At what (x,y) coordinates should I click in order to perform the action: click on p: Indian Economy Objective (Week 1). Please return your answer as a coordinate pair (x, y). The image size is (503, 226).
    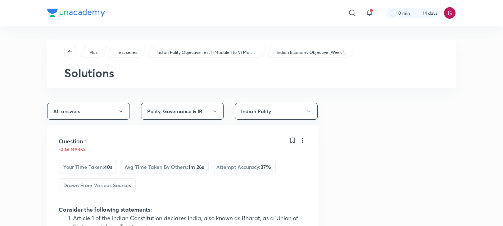
    Looking at the image, I should click on (311, 53).